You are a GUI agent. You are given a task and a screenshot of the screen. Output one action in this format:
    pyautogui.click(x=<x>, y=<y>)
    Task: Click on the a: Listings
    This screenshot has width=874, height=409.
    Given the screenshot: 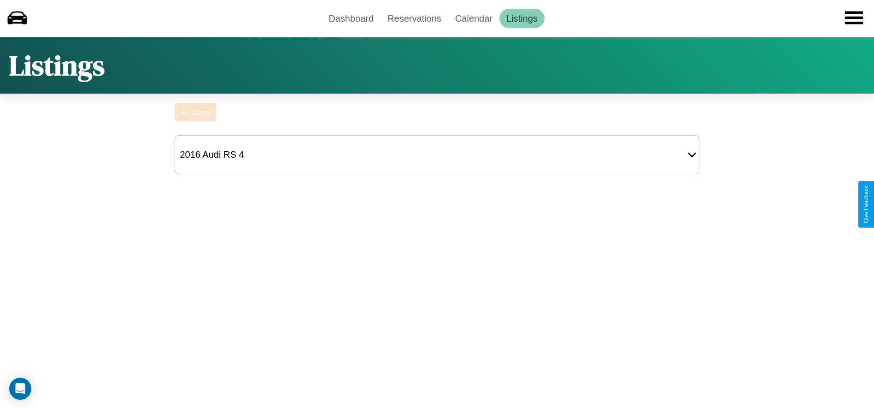 What is the action you would take?
    pyautogui.click(x=522, y=18)
    